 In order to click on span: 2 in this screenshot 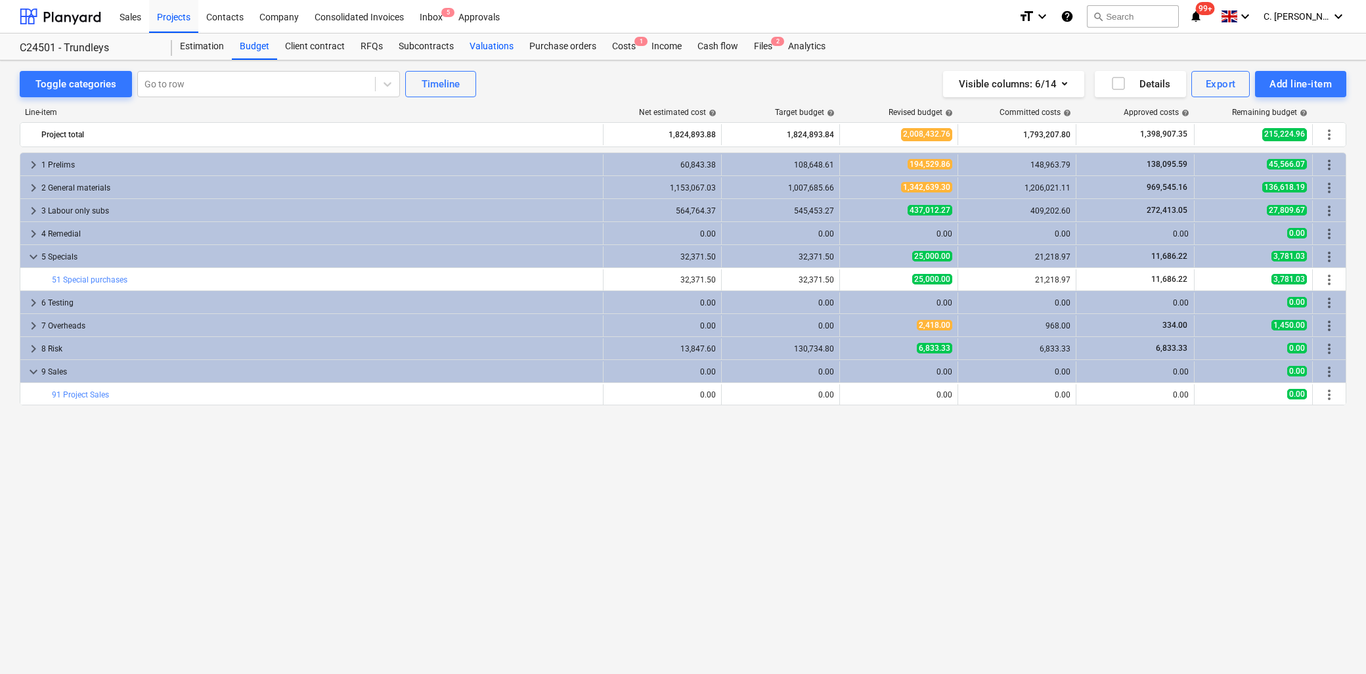, I will do `click(778, 41)`.